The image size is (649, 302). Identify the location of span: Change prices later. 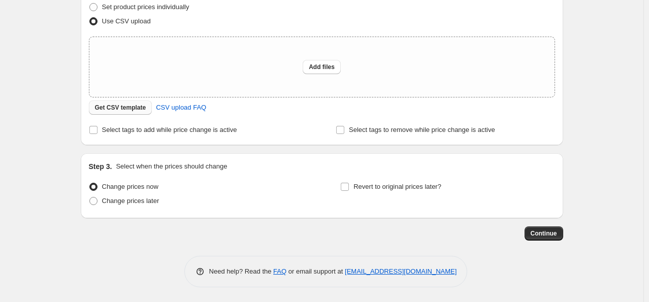
(130, 200).